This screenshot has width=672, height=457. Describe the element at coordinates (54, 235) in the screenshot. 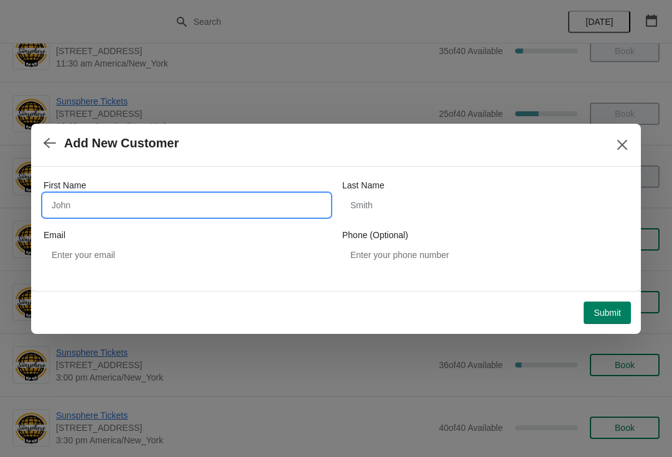

I see `label: Email` at that location.